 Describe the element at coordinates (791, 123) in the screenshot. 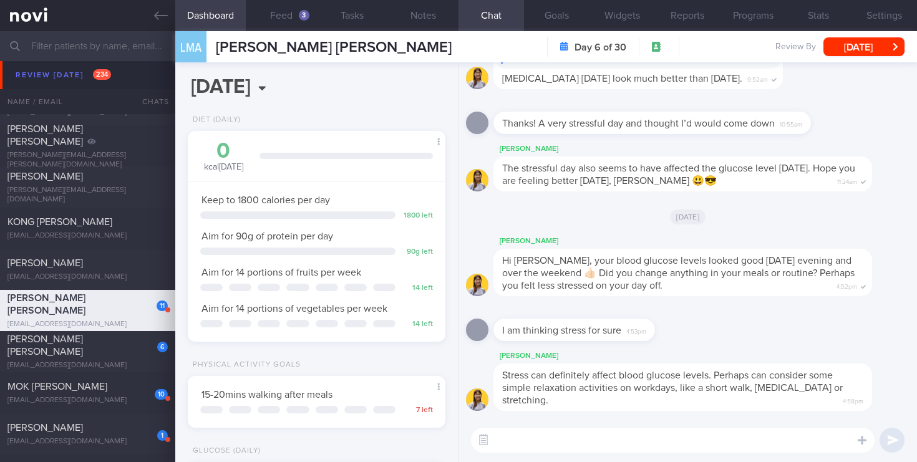

I see `span: 10:55am` at that location.